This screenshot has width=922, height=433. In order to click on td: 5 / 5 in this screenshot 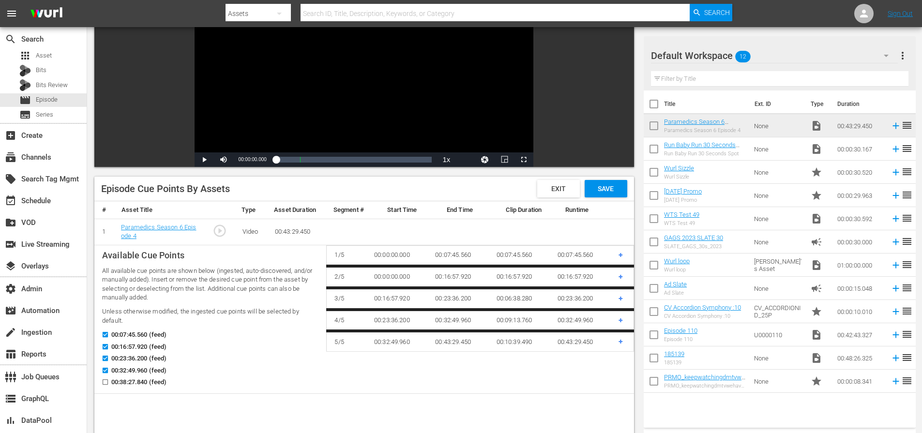, I will do `click(347, 341)`.